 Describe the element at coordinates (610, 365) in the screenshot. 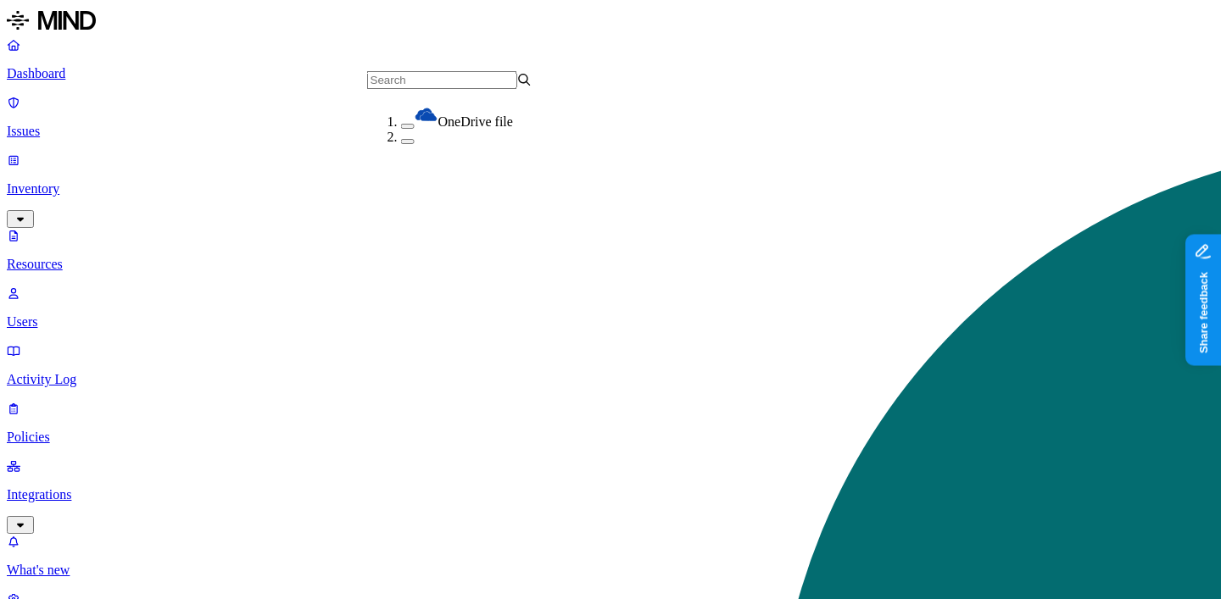

I see `a: Activity Log` at that location.